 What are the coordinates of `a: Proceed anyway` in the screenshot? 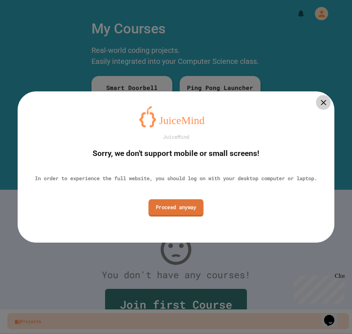 It's located at (176, 208).